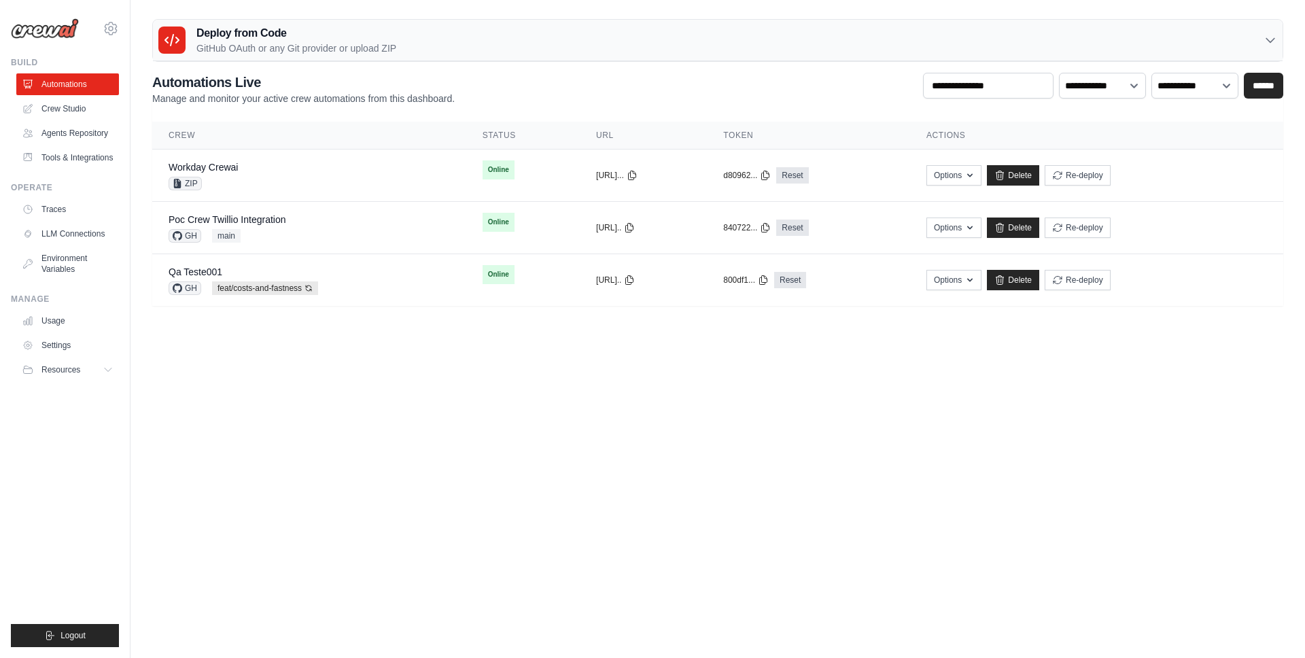  I want to click on h3: Deploy from Code, so click(296, 33).